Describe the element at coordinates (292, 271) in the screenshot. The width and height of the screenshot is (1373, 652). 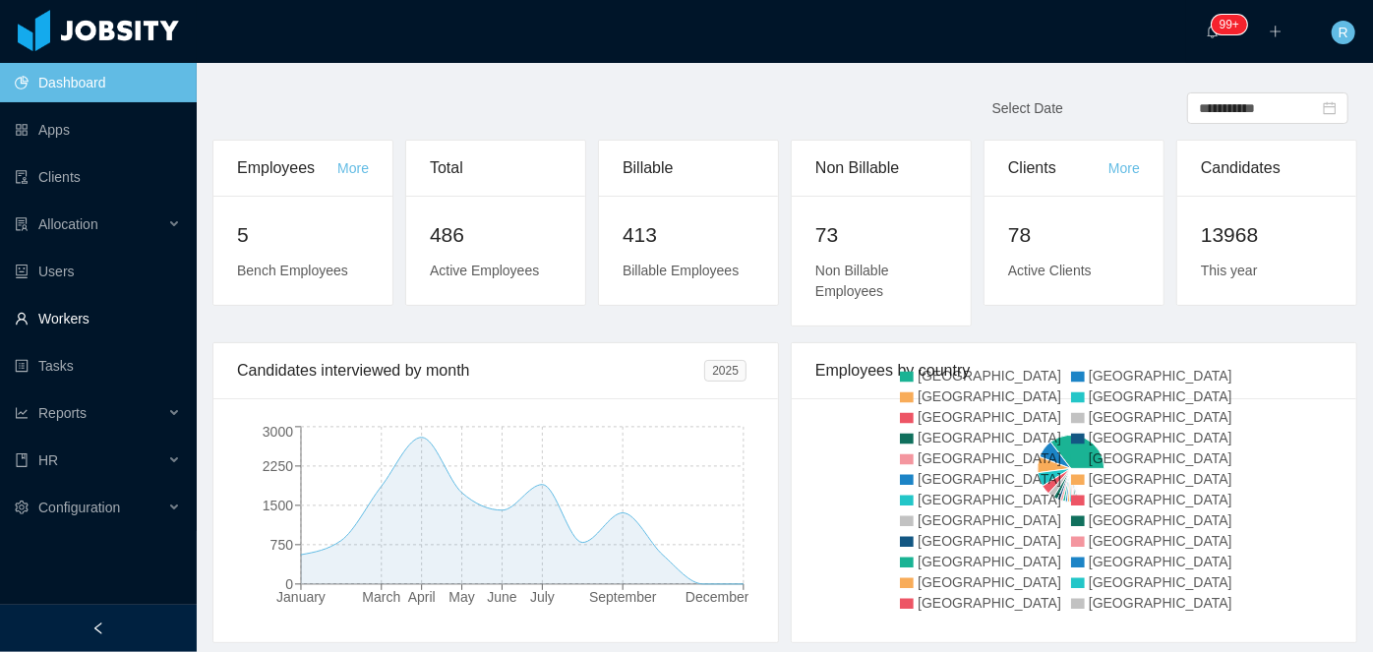
I see `span: Bench Employees` at that location.